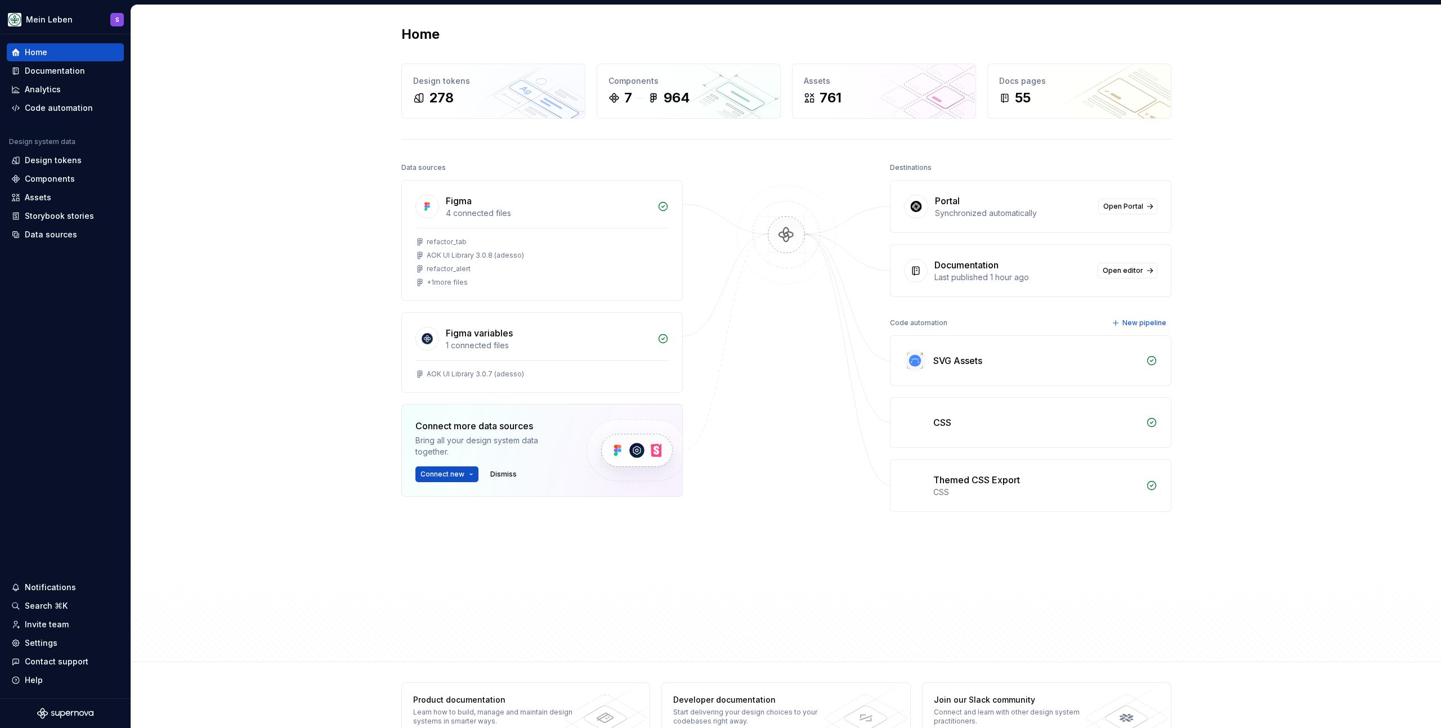 The width and height of the screenshot is (1441, 728). Describe the element at coordinates (495, 700) in the screenshot. I see `div: Product documentation` at that location.